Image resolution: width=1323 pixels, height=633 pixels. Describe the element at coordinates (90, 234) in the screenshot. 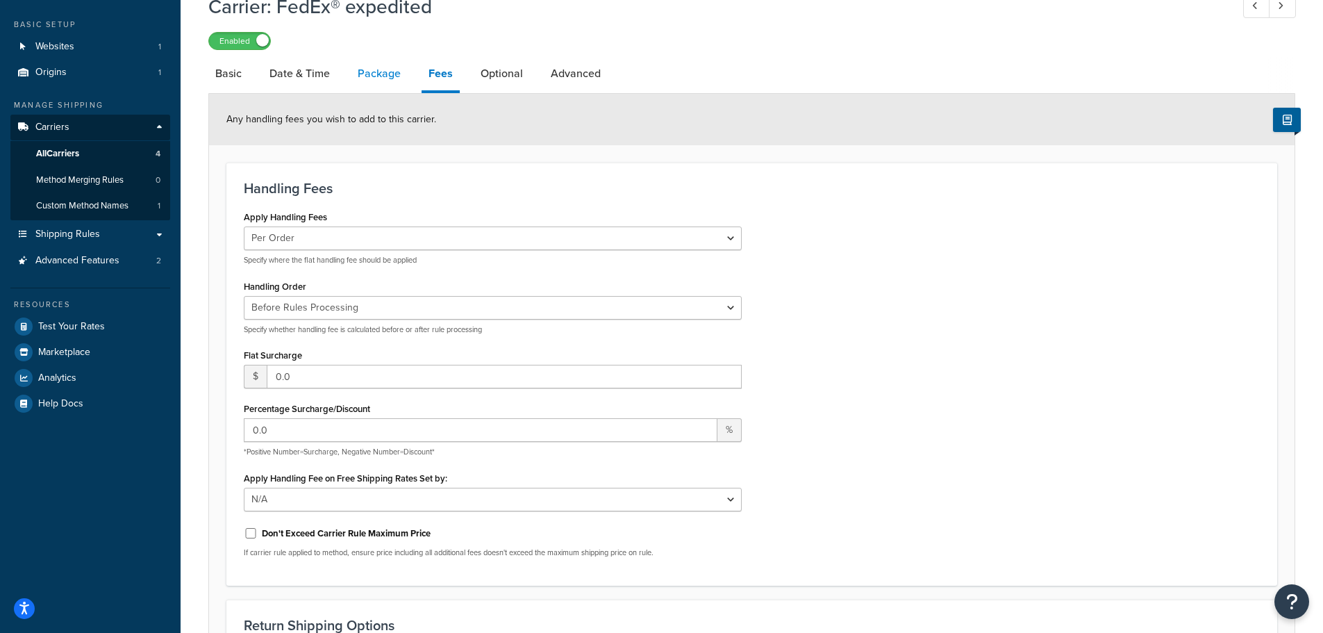

I see `li: Shipping Rules` at that location.